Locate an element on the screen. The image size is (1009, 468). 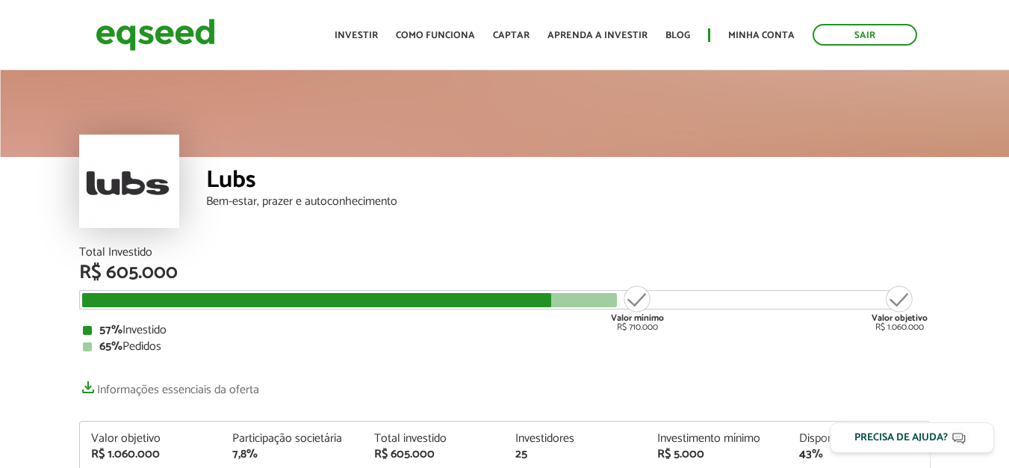
div: Investidores is located at coordinates (575, 439).